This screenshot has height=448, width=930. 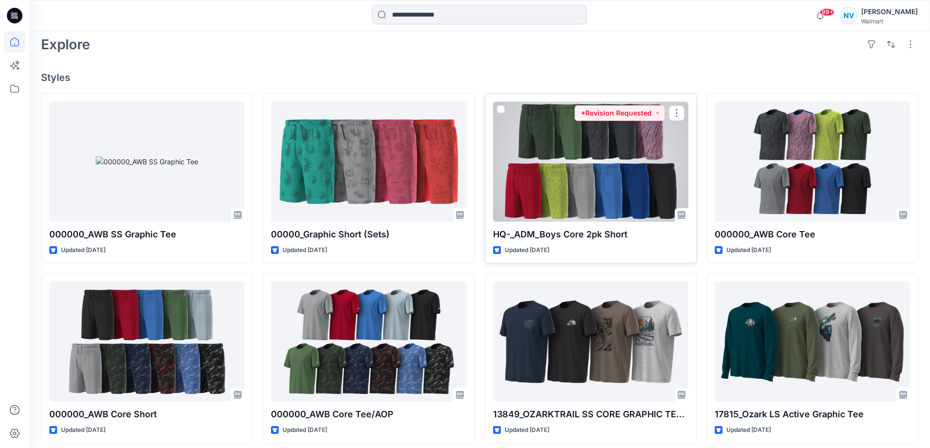 I want to click on h2: Explore, so click(x=65, y=44).